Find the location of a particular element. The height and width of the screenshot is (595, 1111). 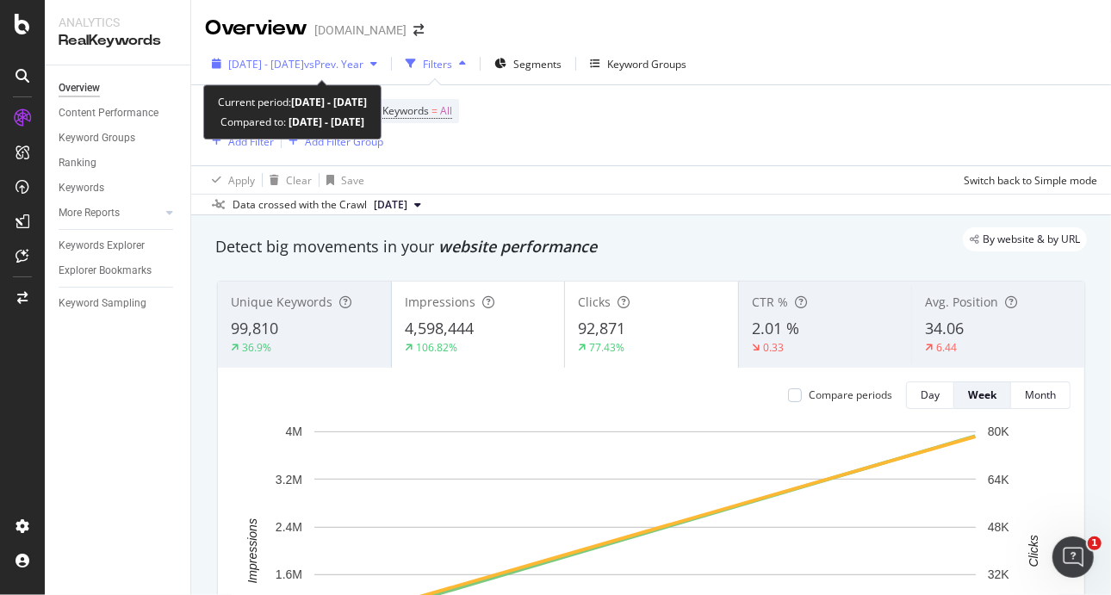

button: Week is located at coordinates (983, 395).